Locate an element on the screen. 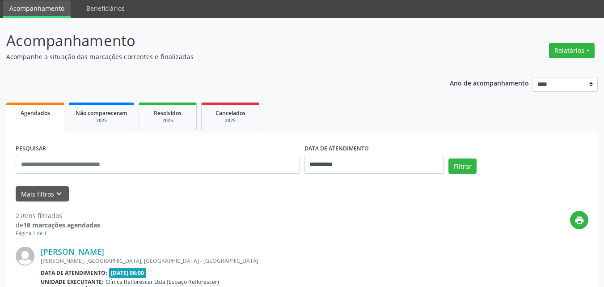 This screenshot has width=604, height=287. a: Beneficiários is located at coordinates (106, 8).